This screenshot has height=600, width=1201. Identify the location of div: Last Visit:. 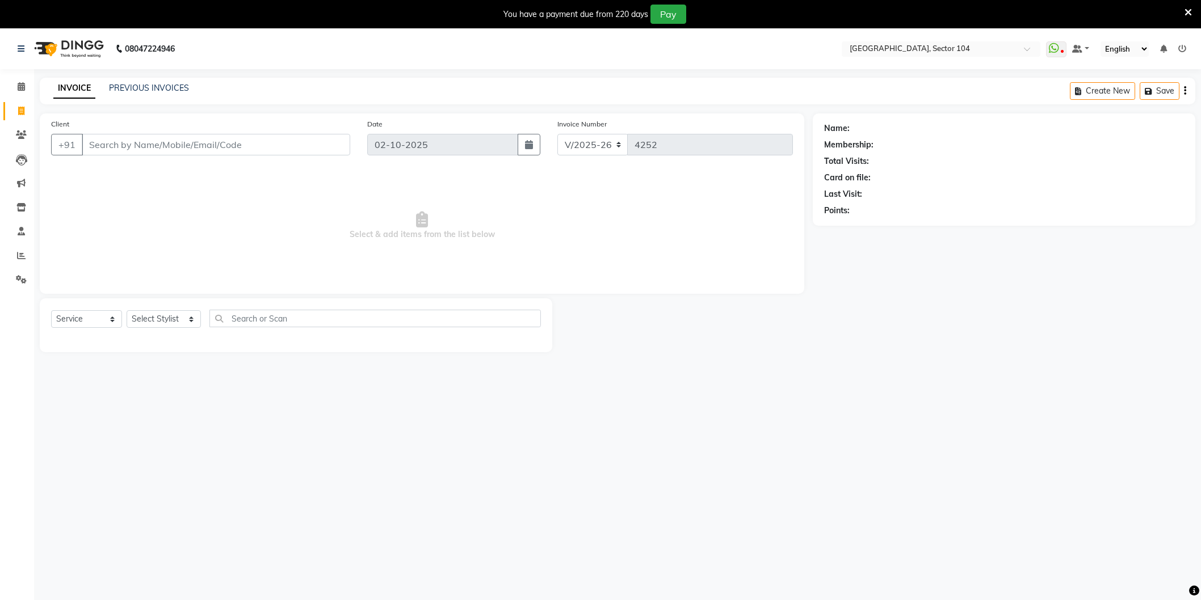
(843, 194).